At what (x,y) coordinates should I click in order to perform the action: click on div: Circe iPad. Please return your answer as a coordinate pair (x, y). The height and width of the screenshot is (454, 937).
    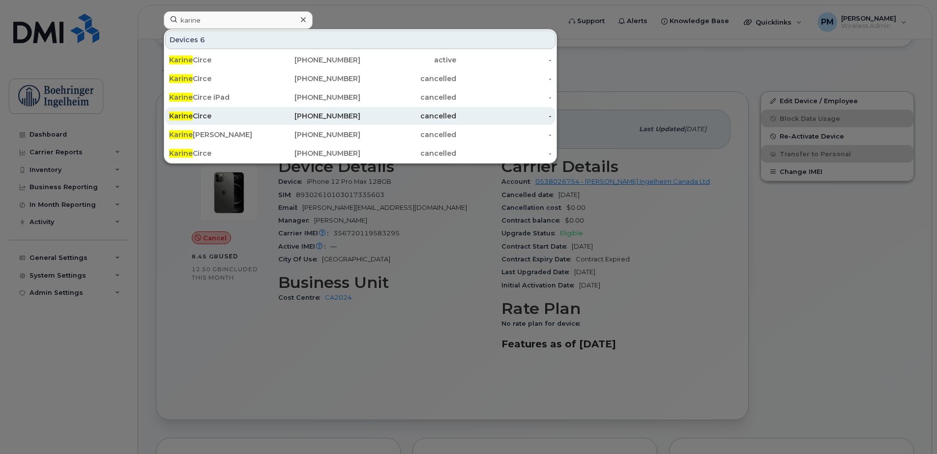
    Looking at the image, I should click on (217, 97).